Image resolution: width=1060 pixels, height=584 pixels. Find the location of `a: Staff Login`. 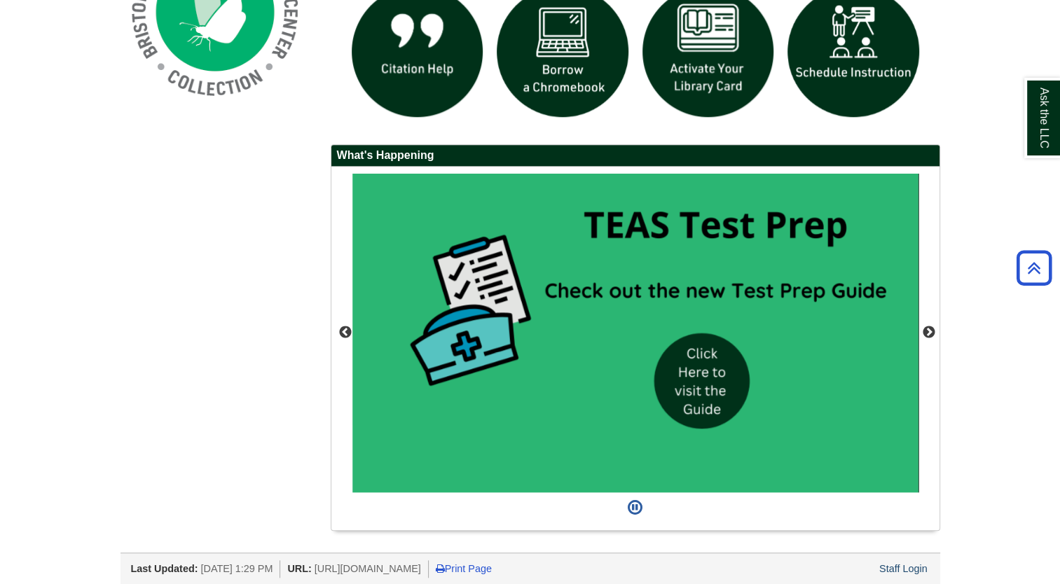

a: Staff Login is located at coordinates (903, 569).